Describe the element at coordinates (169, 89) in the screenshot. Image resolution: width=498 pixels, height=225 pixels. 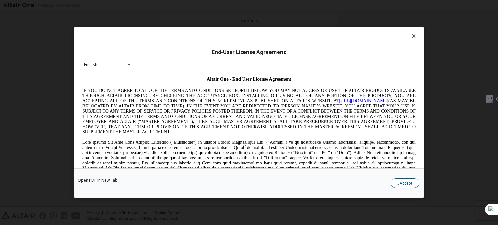
I see `span: Lore Ipsumd Sit Ame Cons Adipisc Elitseddo (“Eiusmodte”) in utlabor Etdolo Magnaaliqua Eni. (“Adm...` at that location.